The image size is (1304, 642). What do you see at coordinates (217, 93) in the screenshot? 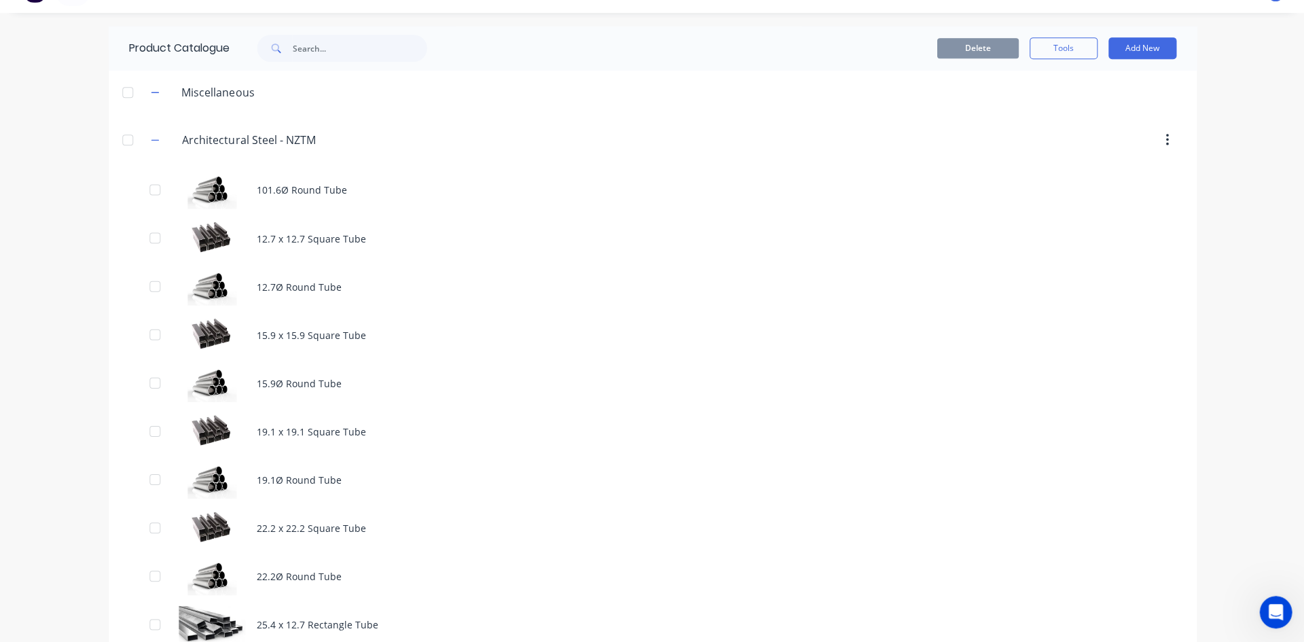
I see `div: Miscellaneous` at bounding box center [217, 93].